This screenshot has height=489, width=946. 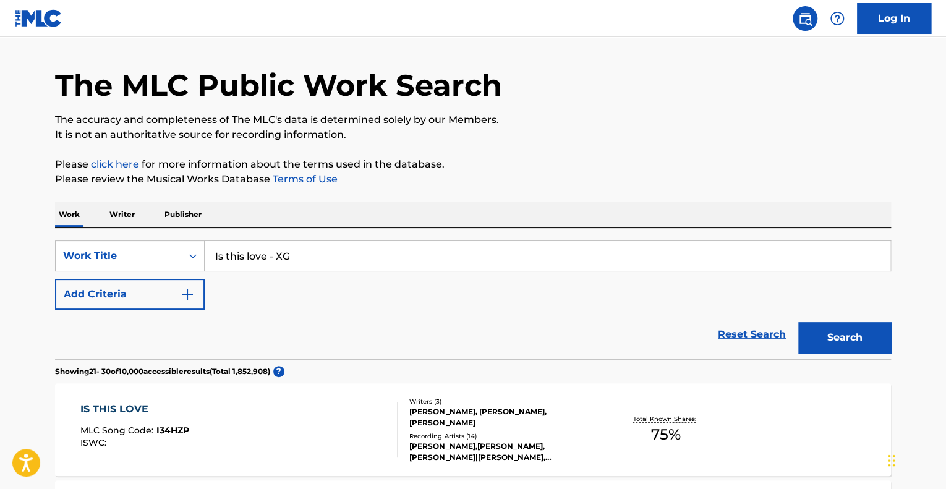 What do you see at coordinates (119, 256) in the screenshot?
I see `div: Work Title` at bounding box center [119, 256].